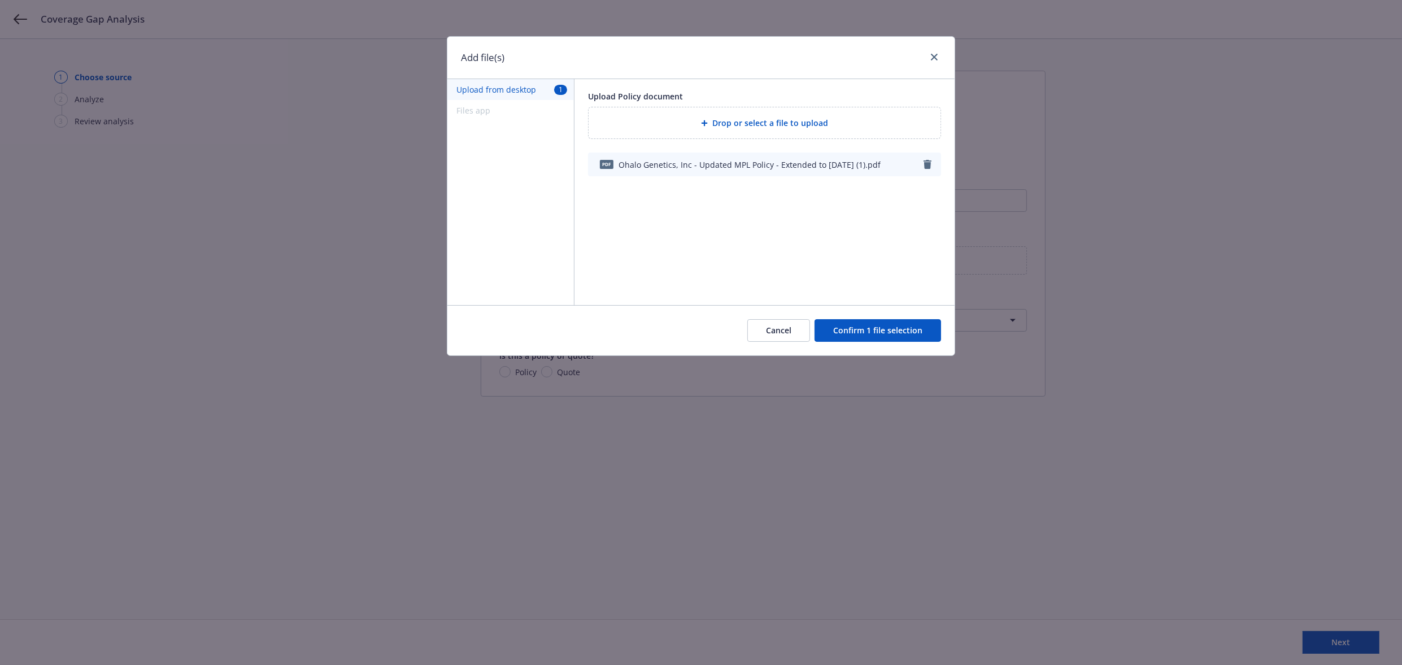 This screenshot has height=665, width=1402. What do you see at coordinates (561, 89) in the screenshot?
I see `span: 1` at bounding box center [561, 89].